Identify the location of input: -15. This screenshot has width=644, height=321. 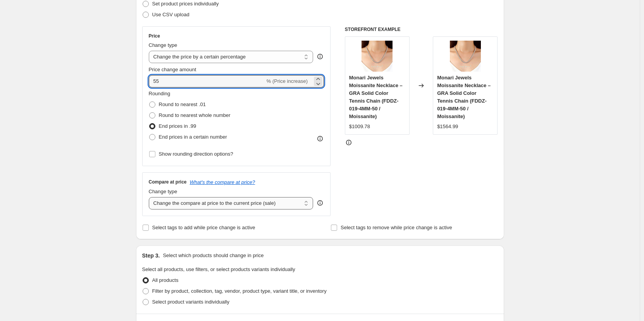
(207, 81).